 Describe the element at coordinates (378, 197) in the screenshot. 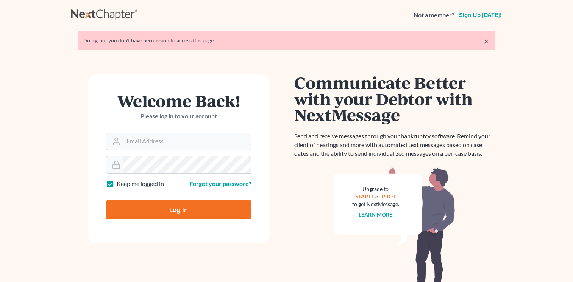

I see `span: or` at that location.